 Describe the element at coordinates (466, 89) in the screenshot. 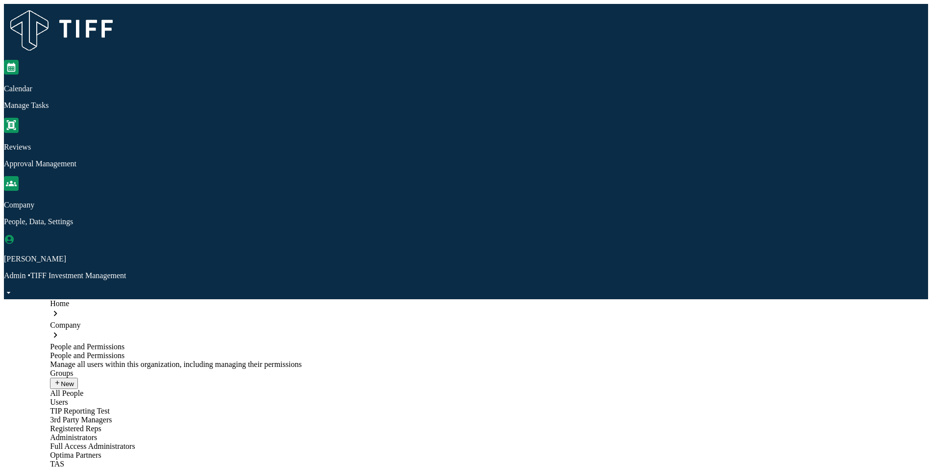

I see `p: Calendar` at that location.